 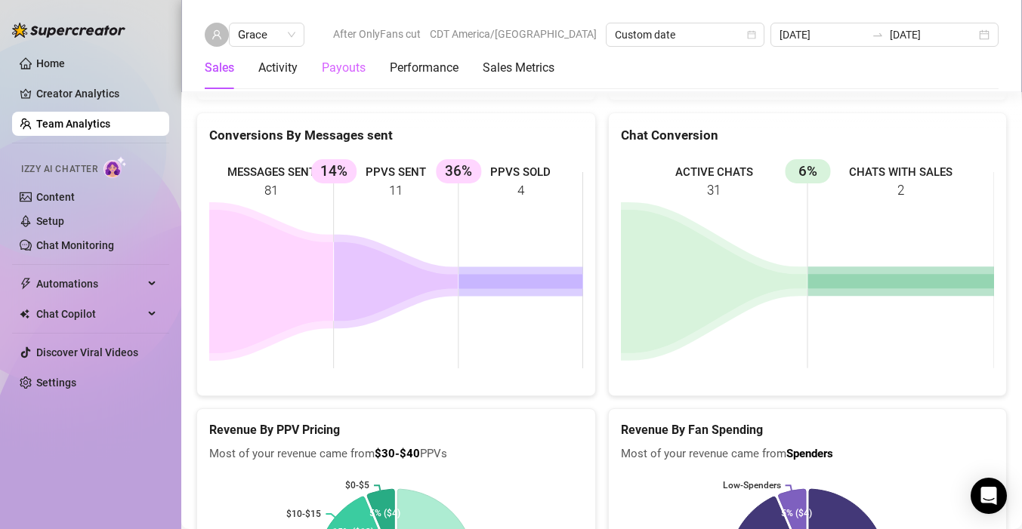 What do you see at coordinates (807, 135) in the screenshot?
I see `div: Chat Conversion` at bounding box center [807, 135].